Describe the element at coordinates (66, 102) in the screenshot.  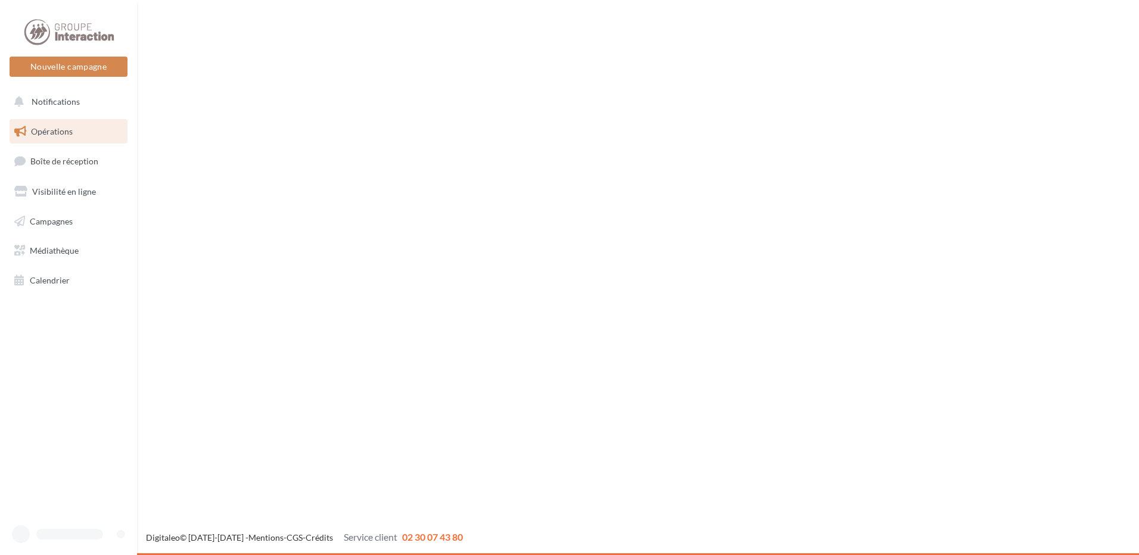
I see `button: Notifications` at that location.